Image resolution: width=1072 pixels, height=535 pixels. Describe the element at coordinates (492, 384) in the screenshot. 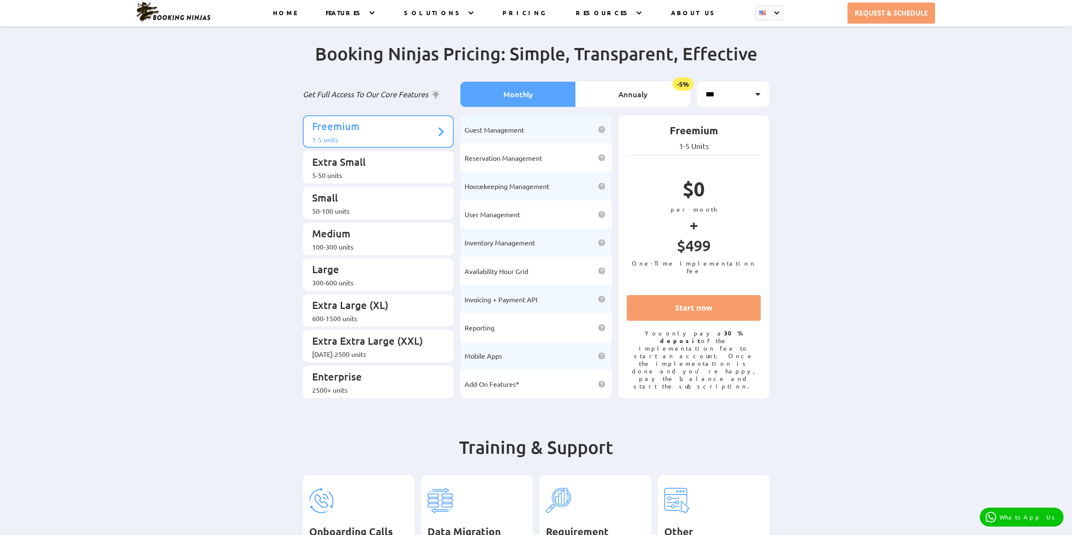

I see `span: Add-On Features*` at that location.